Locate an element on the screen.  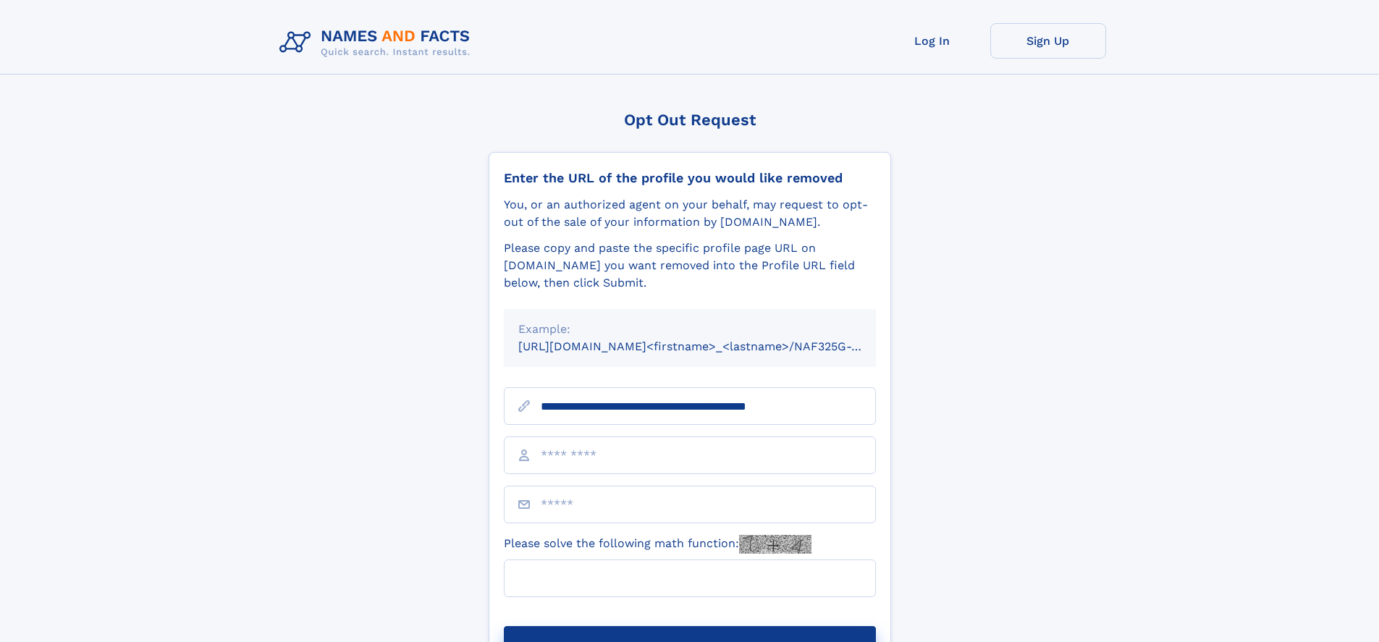
a: Log In is located at coordinates (932, 41).